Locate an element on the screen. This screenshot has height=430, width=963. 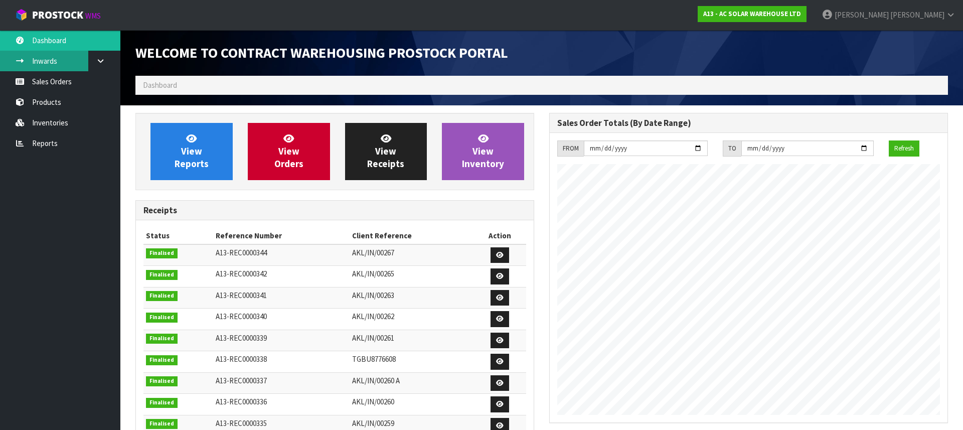
span: A13-REC0000344 is located at coordinates (241, 252).